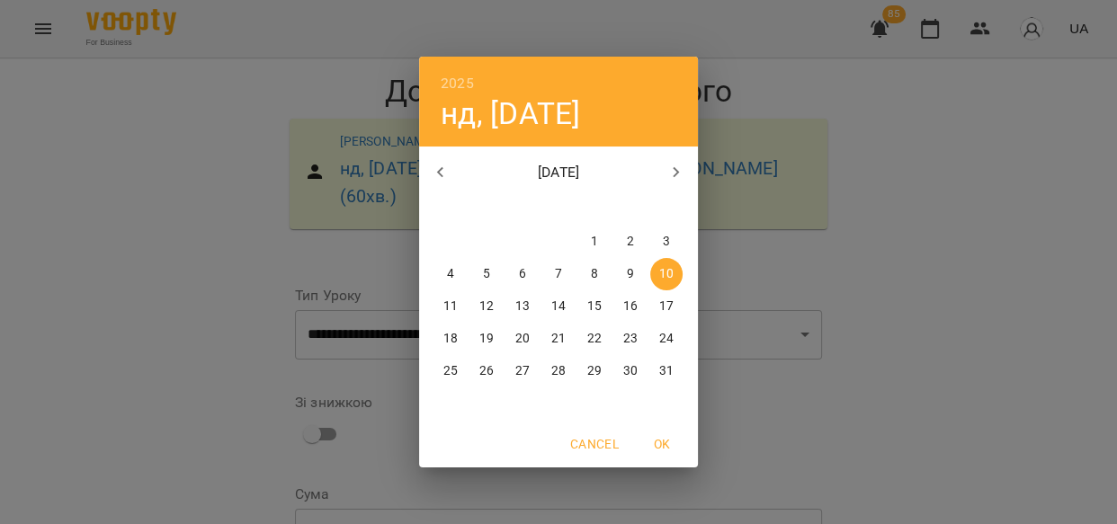 Image resolution: width=1117 pixels, height=524 pixels. What do you see at coordinates (594, 371) in the screenshot?
I see `p: 29` at bounding box center [594, 371].